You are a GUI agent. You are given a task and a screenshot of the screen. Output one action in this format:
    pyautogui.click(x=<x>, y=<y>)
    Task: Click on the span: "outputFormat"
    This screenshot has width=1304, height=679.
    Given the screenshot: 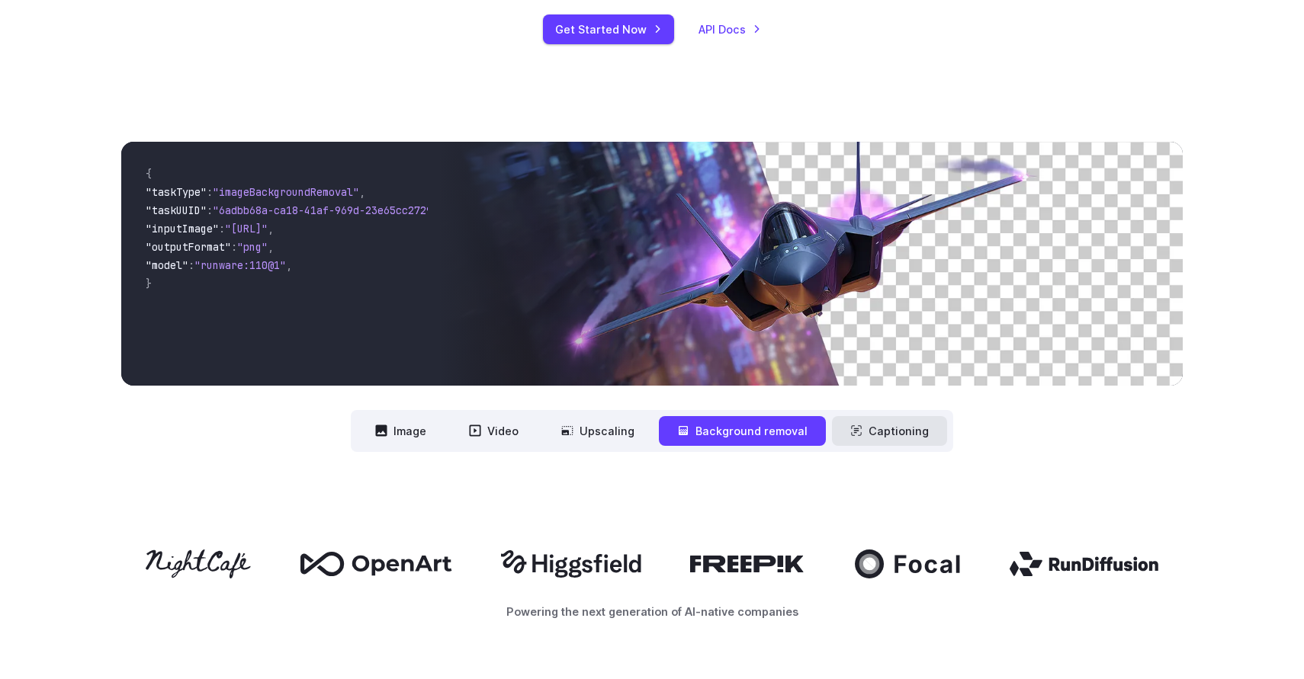 What is the action you would take?
    pyautogui.click(x=188, y=247)
    